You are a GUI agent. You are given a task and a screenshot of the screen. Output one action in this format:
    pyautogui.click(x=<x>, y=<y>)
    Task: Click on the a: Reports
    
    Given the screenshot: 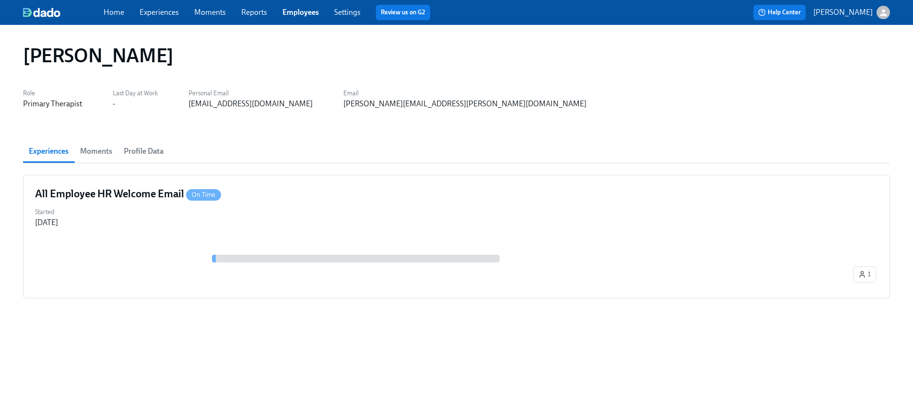 What is the action you would take?
    pyautogui.click(x=254, y=12)
    